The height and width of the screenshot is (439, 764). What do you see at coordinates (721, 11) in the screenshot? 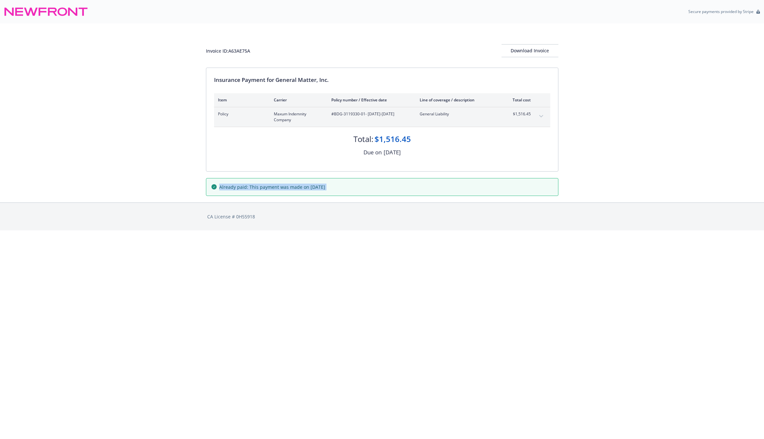
I see `p: Secure payments provided by Stripe` at bounding box center [721, 11].